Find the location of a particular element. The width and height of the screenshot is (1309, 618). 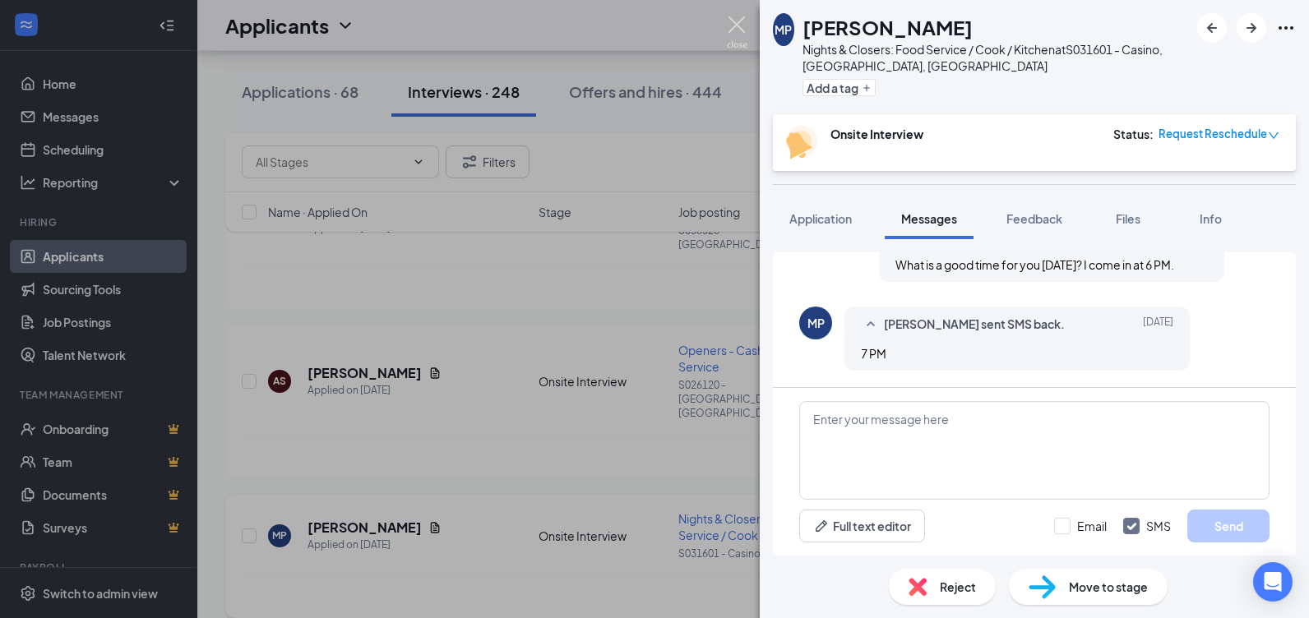

span: Feedback is located at coordinates (1034, 219).